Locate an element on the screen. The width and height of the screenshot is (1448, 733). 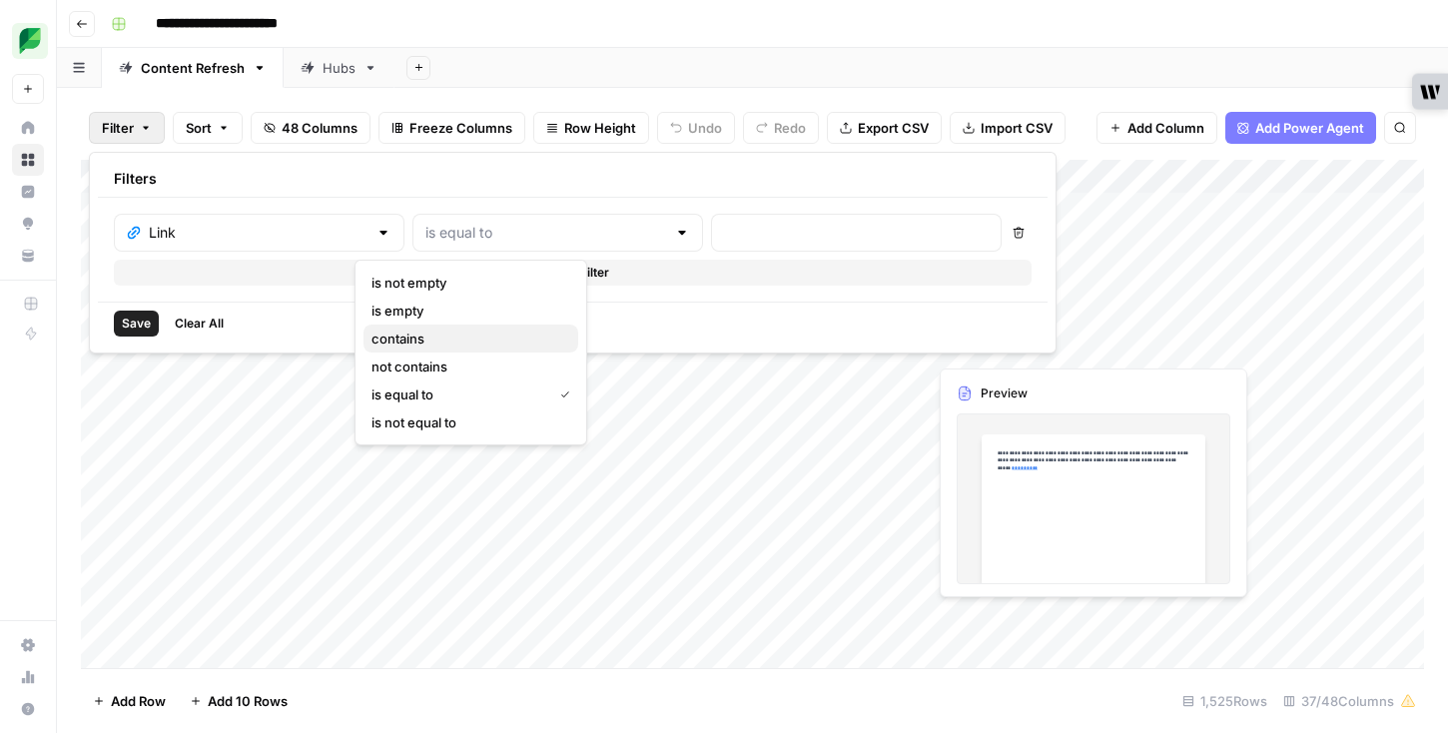
span: not contains is located at coordinates (466, 366).